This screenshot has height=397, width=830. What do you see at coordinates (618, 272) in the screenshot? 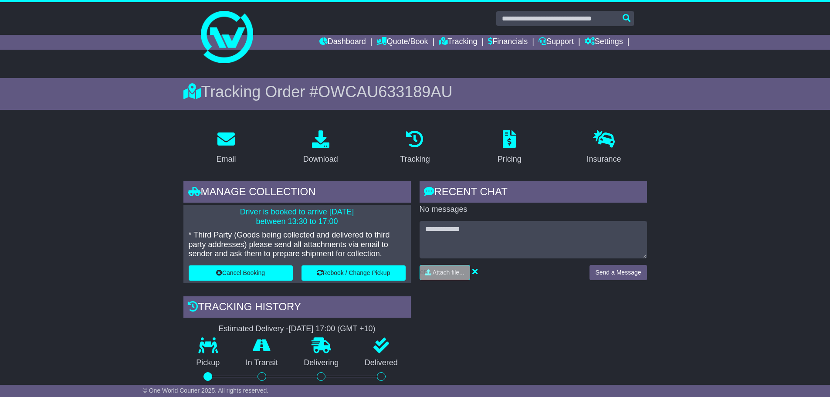
I see `button: Send a Message` at bounding box center [618, 272].